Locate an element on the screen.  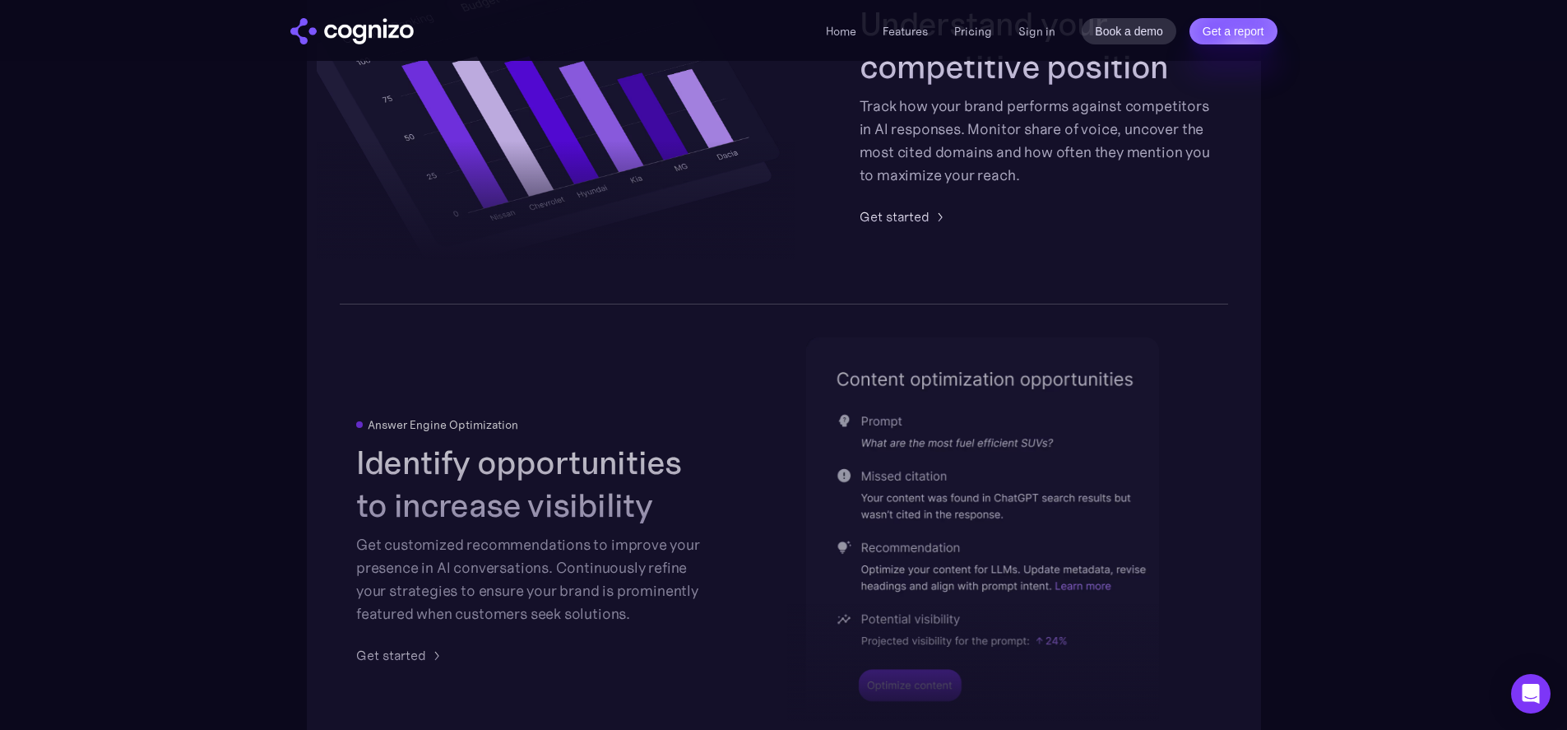
a: home is located at coordinates (352, 31).